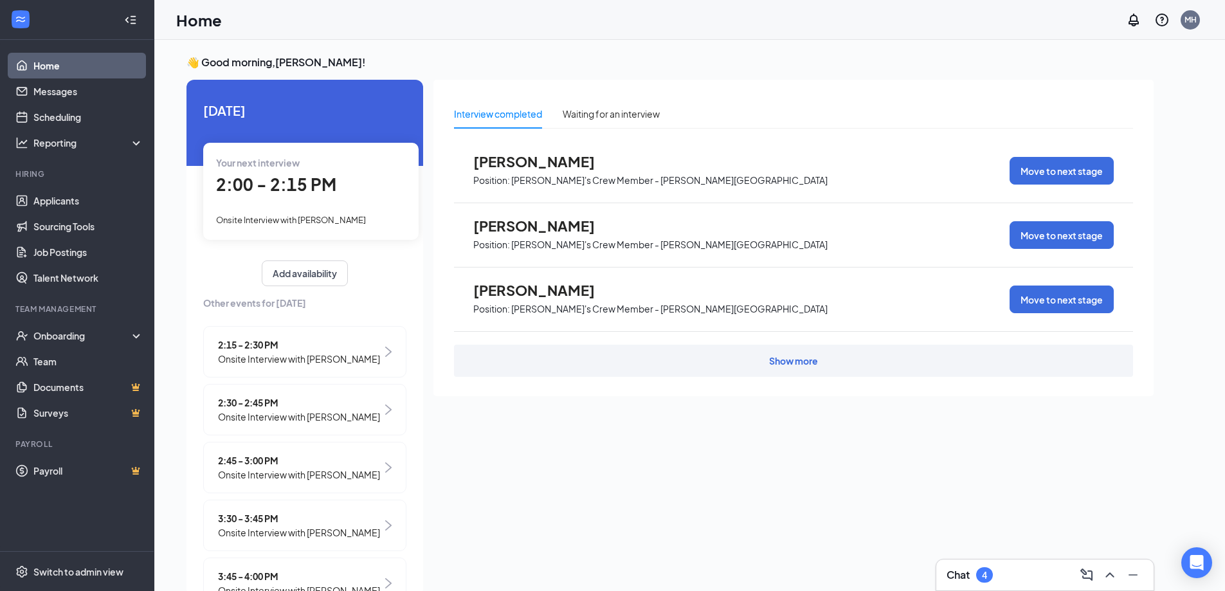  Describe the element at coordinates (1087, 575) in the screenshot. I see `svg: ComposeMessage` at that location.